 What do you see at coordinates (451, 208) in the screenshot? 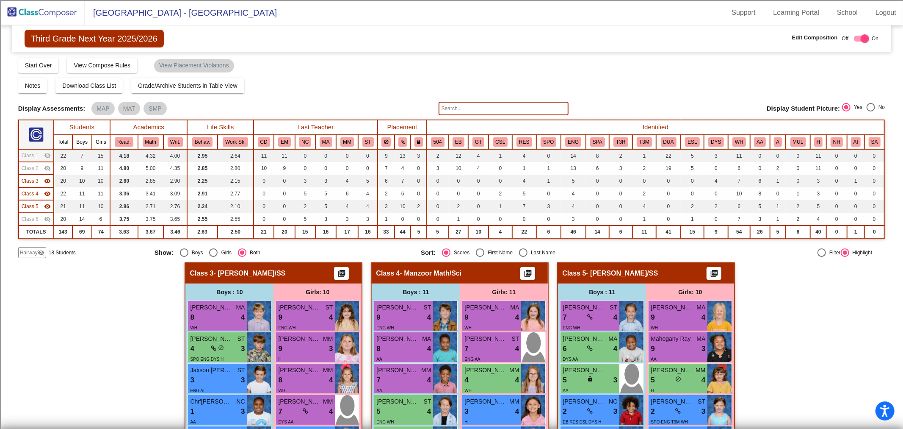
I see `div: SAVE AND GO HOME` at bounding box center [451, 208].